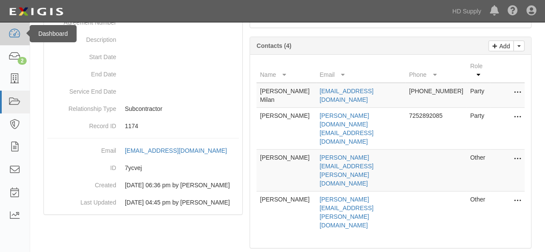  What do you see at coordinates (82, 55) in the screenshot?
I see `dt: Start Date` at bounding box center [82, 55].